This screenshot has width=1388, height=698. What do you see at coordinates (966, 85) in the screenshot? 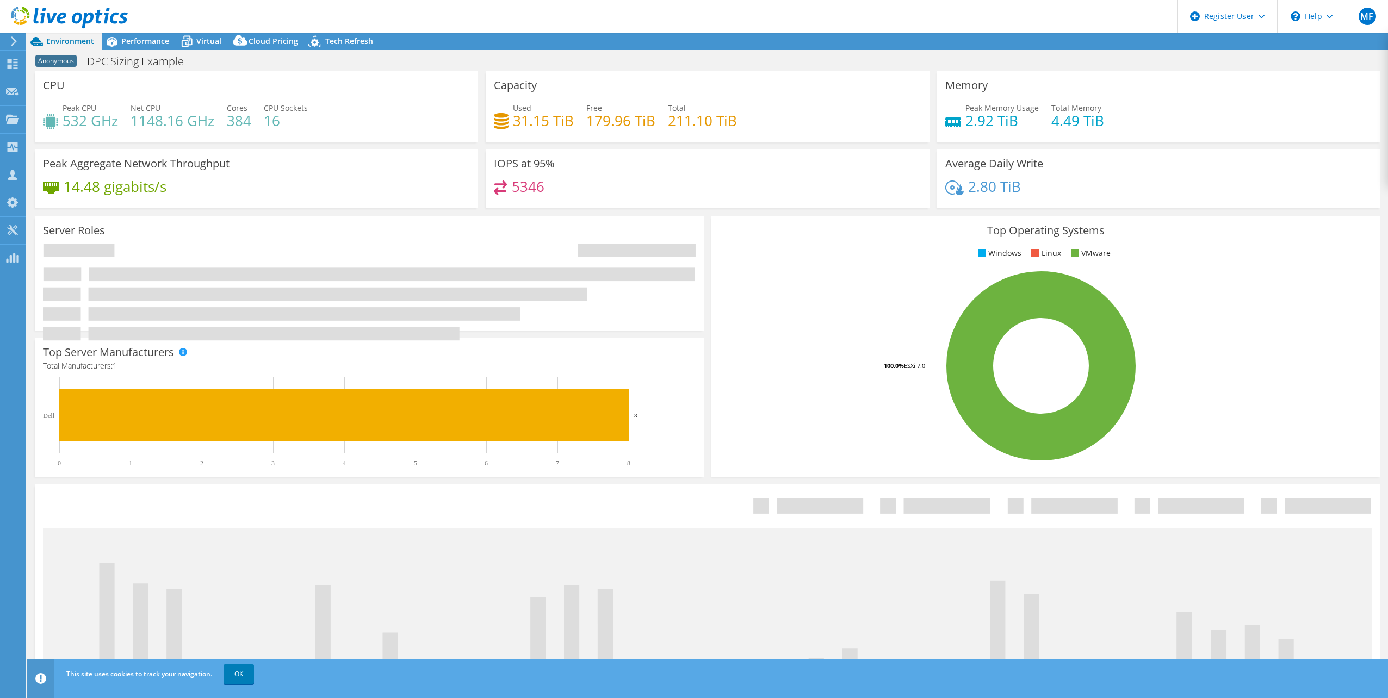
I see `h3: Memory` at bounding box center [966, 85].